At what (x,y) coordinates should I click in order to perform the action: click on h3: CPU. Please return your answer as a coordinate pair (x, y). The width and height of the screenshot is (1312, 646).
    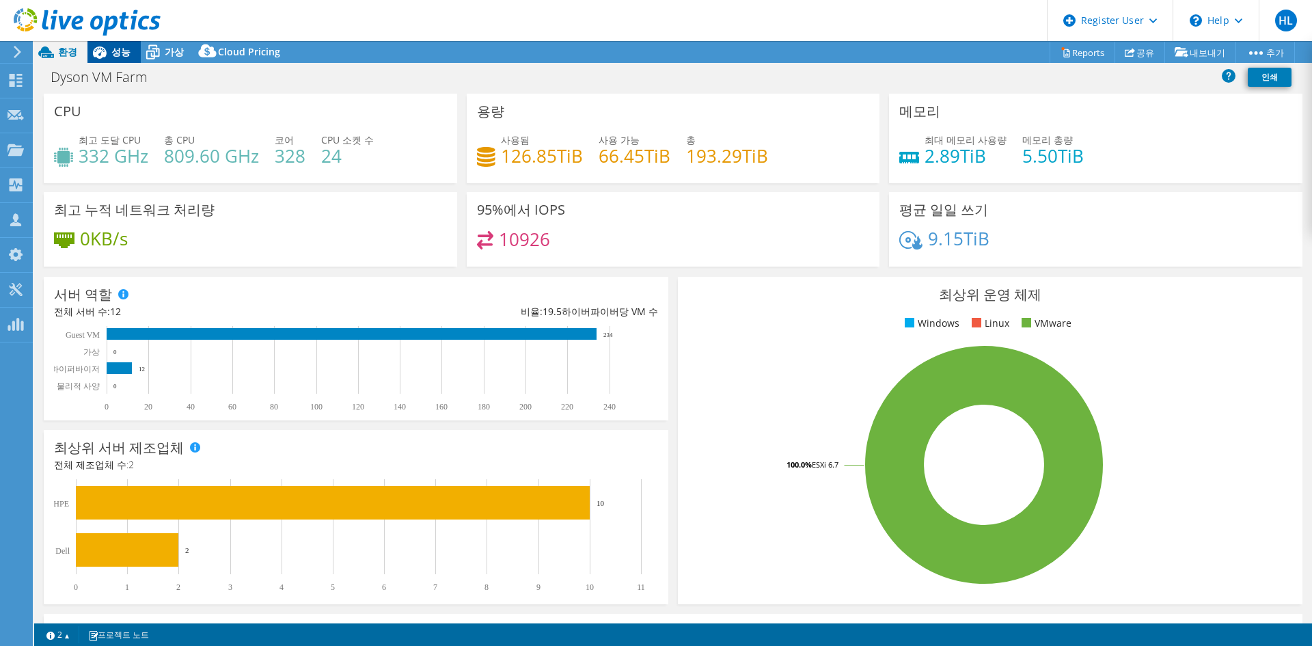
    Looking at the image, I should click on (68, 111).